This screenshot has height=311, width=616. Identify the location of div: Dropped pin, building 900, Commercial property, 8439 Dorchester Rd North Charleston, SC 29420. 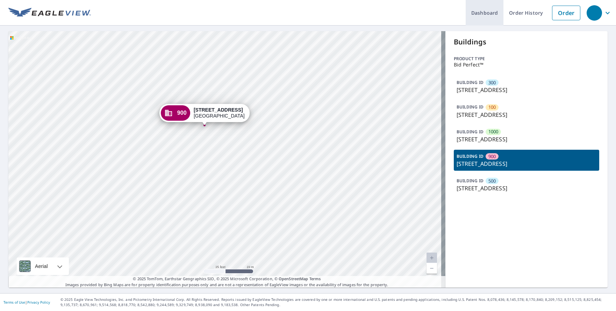
(205, 115).